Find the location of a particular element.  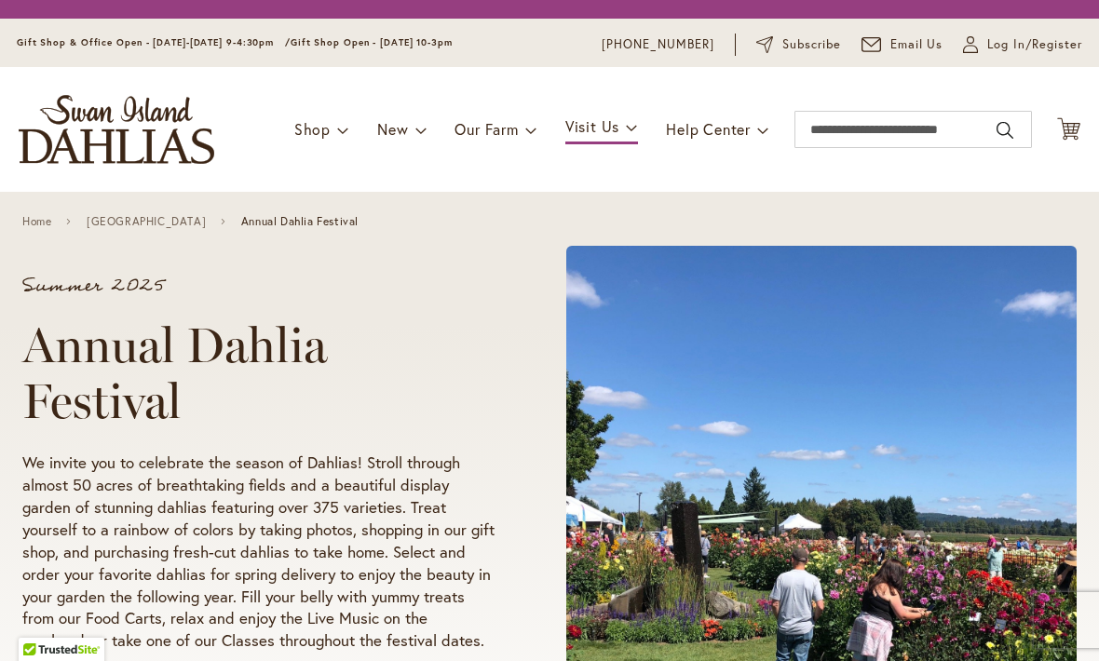

span: Help Center is located at coordinates (708, 128).